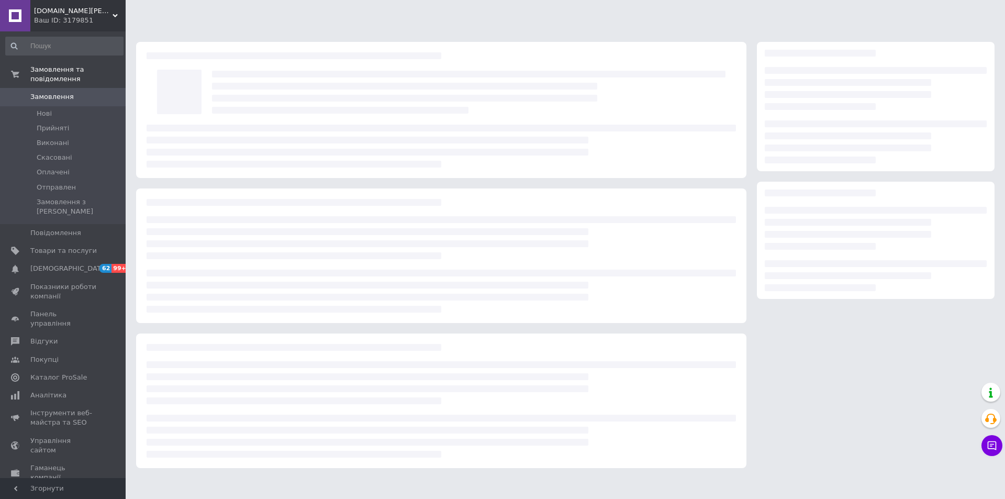 The image size is (1005, 499). I want to click on span: Панель управління, so click(63, 319).